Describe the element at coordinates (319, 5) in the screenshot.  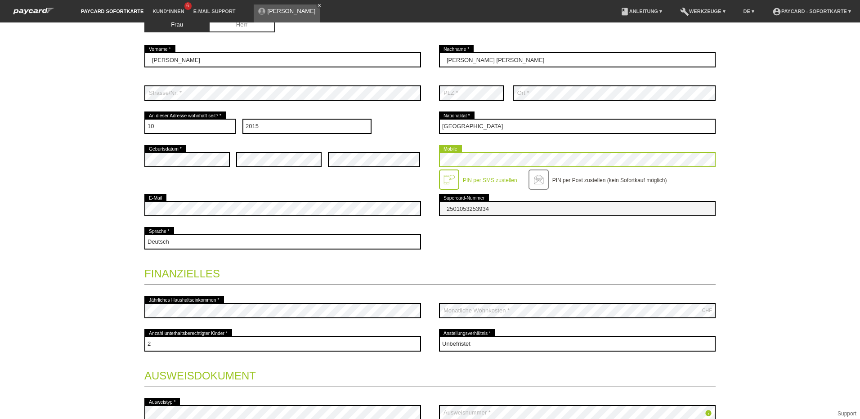
I see `a: close` at that location.